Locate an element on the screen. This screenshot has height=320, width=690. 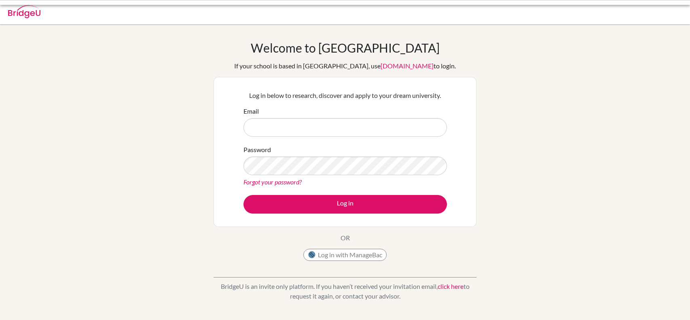
button: Log in with ManageBac is located at coordinates (345, 255).